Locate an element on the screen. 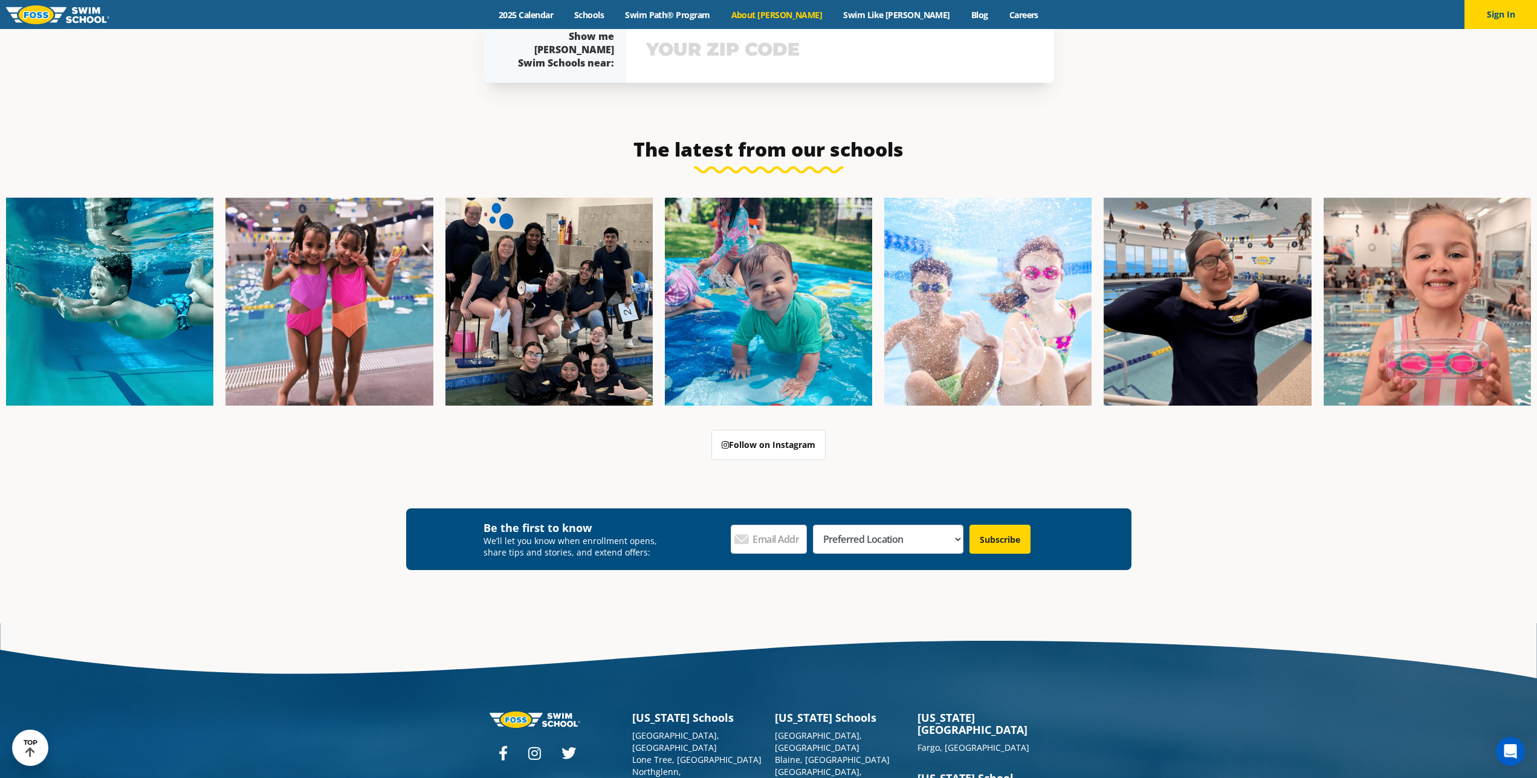 This screenshot has width=1537, height=778. img: Fa25-Website-Images-9-600x600.jpg is located at coordinates (1207, 301).